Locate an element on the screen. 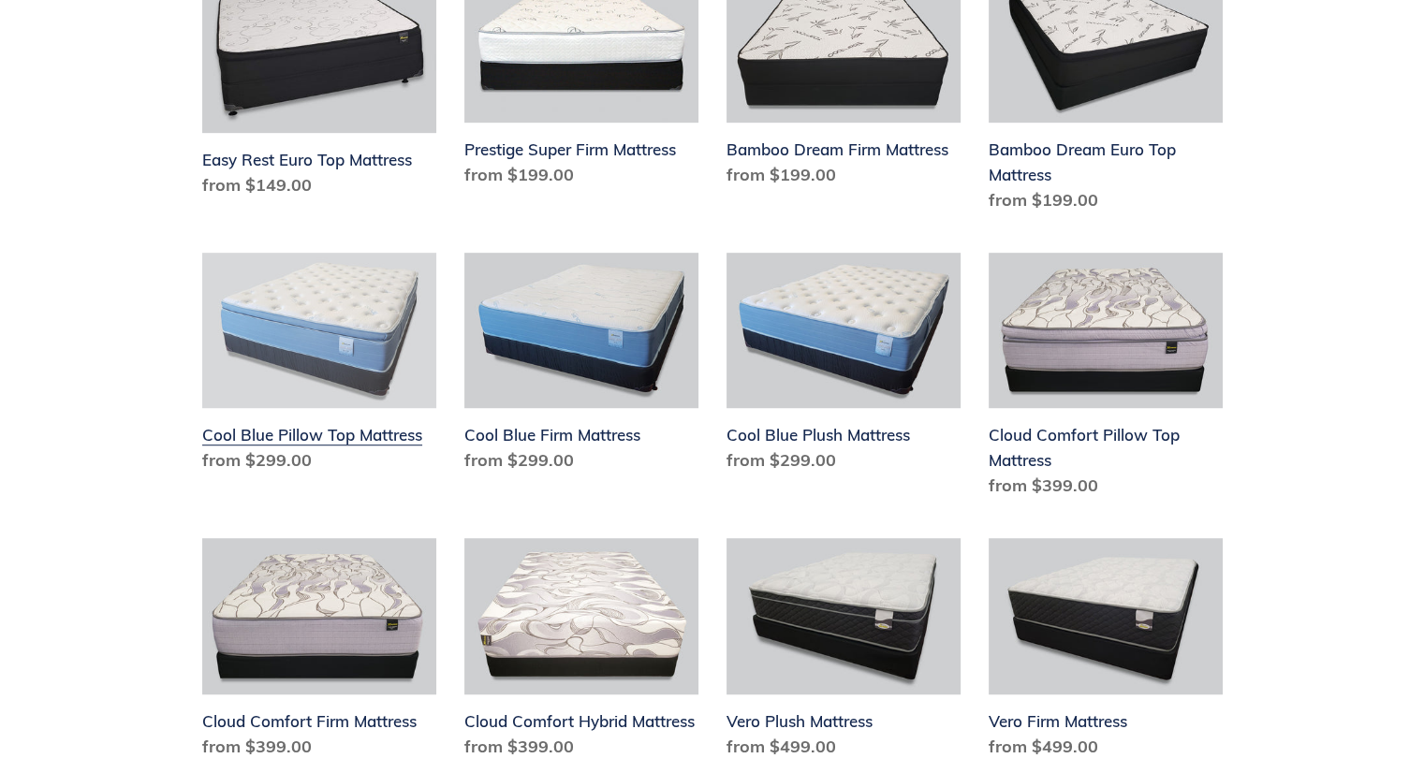 The image size is (1424, 773). a: Vero Firm Mattress is located at coordinates (1105, 652).